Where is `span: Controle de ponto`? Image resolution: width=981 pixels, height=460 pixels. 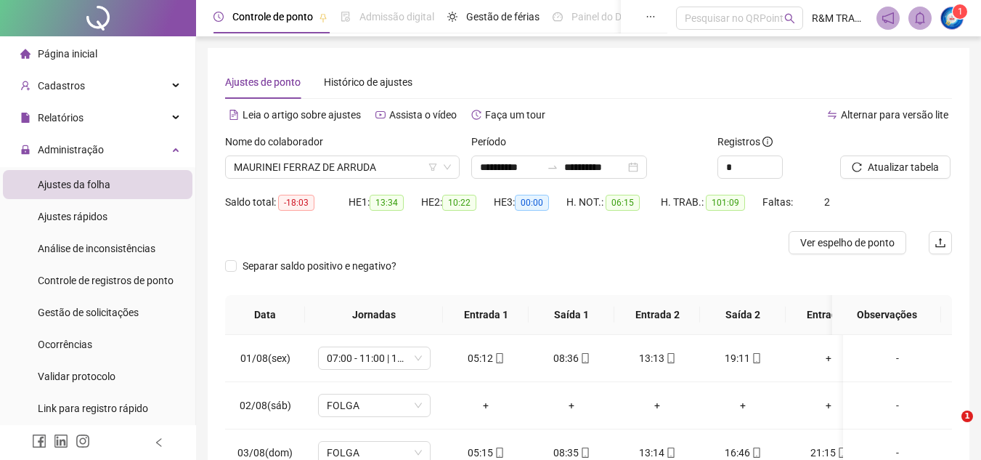
span: Controle de ponto is located at coordinates (272, 17).